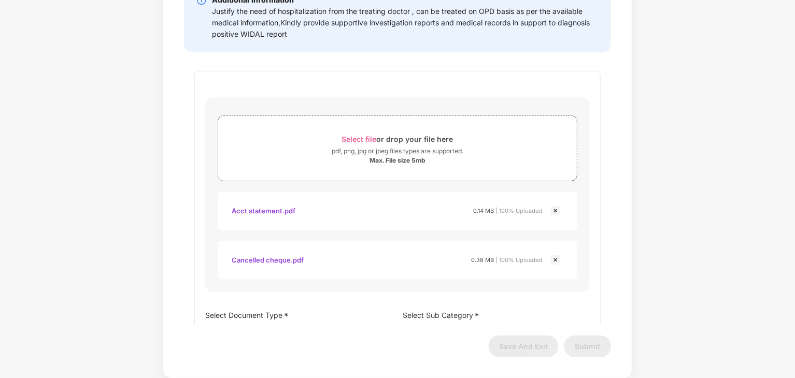 This screenshot has width=795, height=378. I want to click on span: 0.14 MB, so click(484, 211).